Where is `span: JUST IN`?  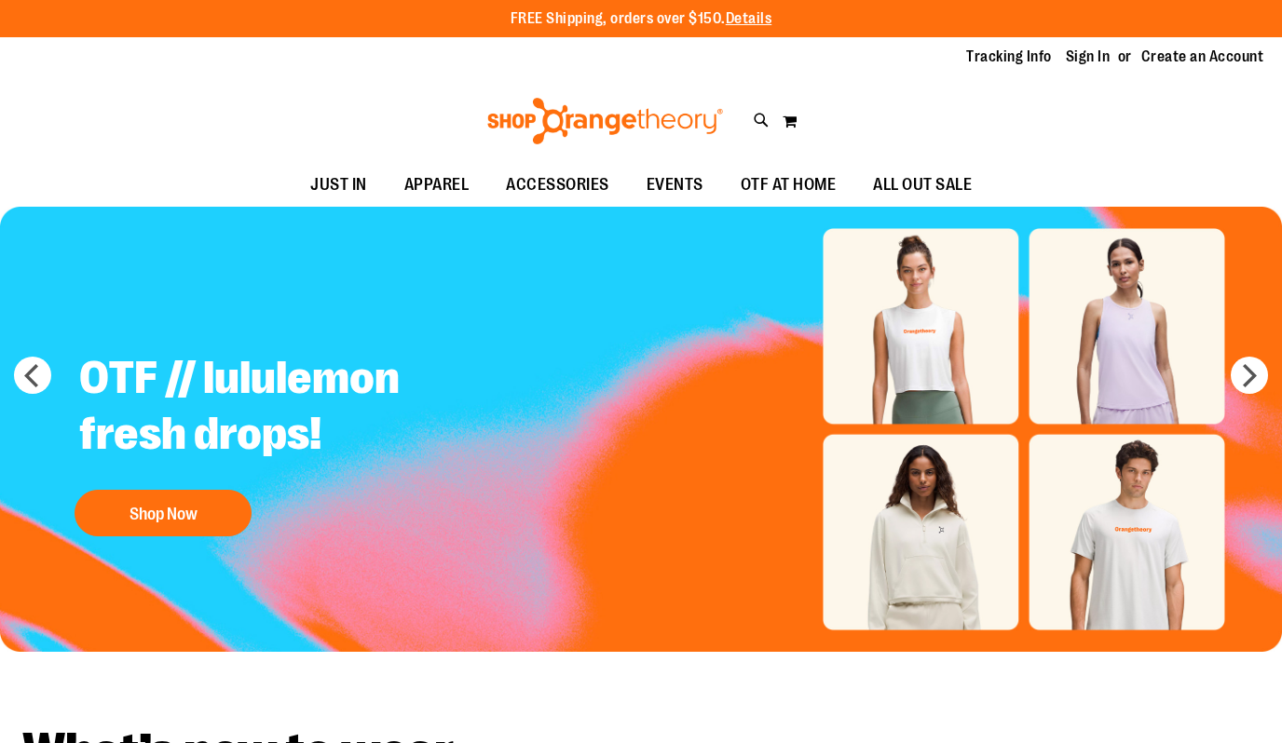
span: JUST IN is located at coordinates (338, 184).